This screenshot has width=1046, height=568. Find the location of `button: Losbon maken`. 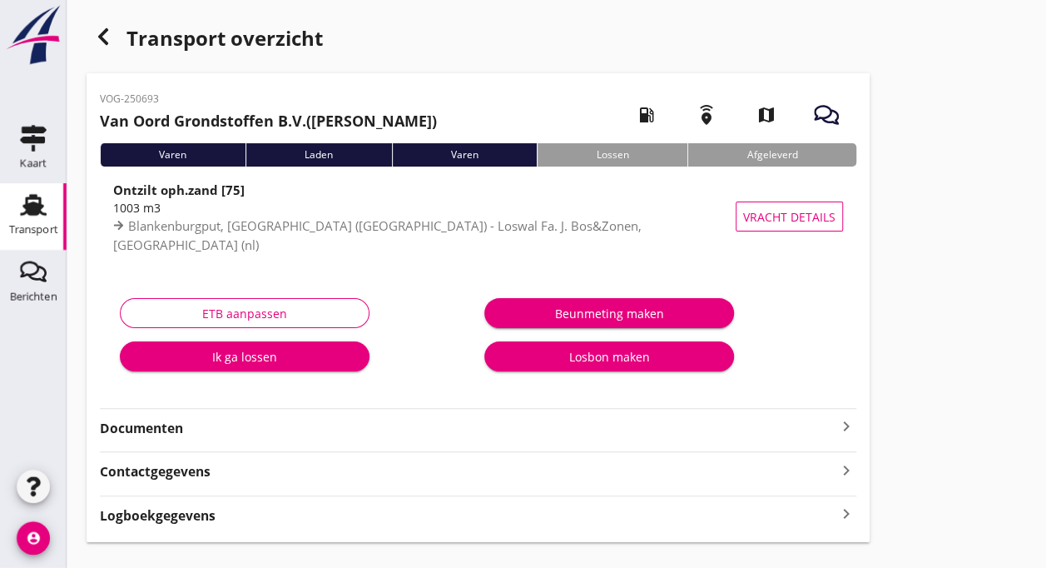

button: Losbon maken is located at coordinates (609, 356).